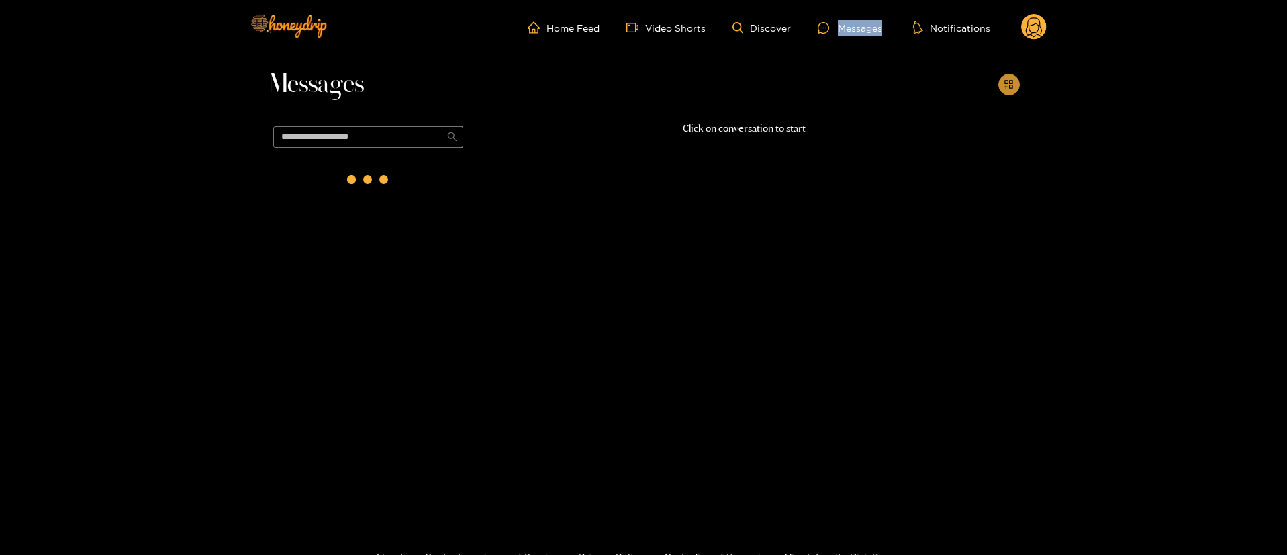 This screenshot has width=1287, height=555. What do you see at coordinates (563, 28) in the screenshot?
I see `a: Home Feed` at bounding box center [563, 28].